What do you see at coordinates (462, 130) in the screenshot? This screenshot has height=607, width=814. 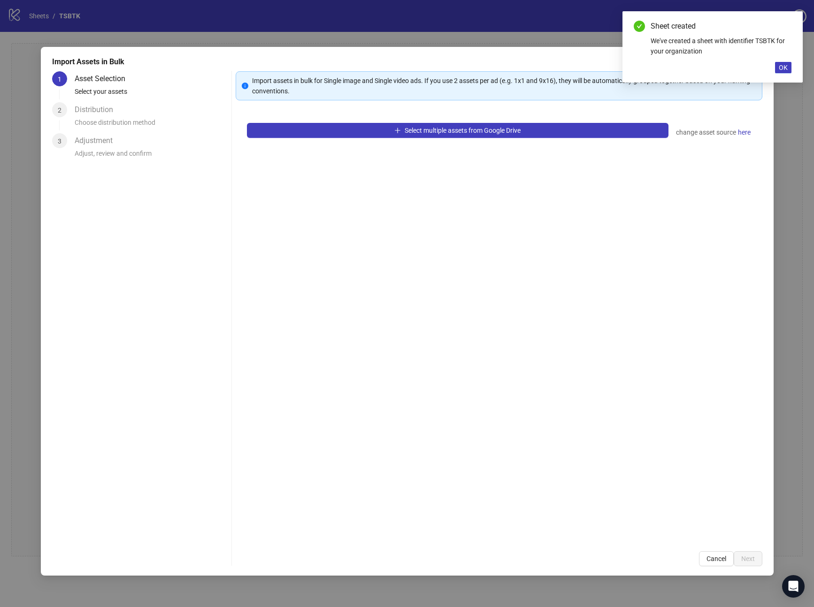 I see `span: Select multiple assets from Google Drive` at bounding box center [462, 130].